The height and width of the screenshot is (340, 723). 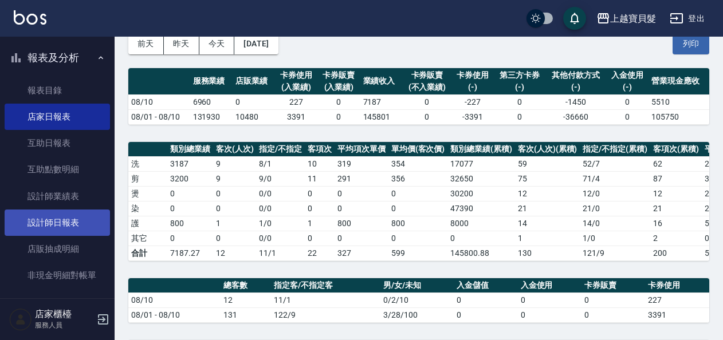 I want to click on td: 1, so click(x=547, y=238).